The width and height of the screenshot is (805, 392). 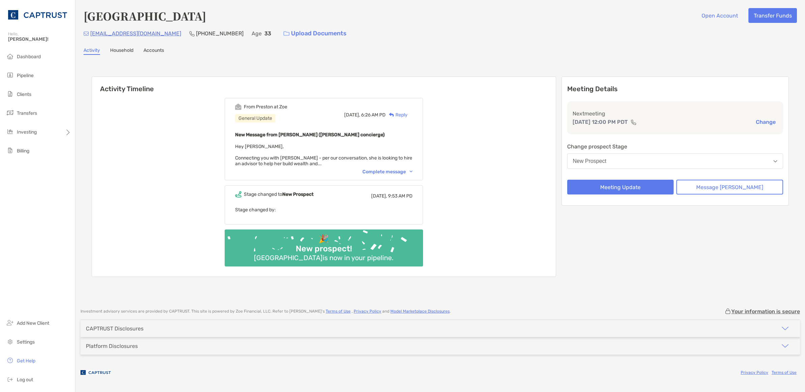 I want to click on img: logout icon, so click(x=10, y=380).